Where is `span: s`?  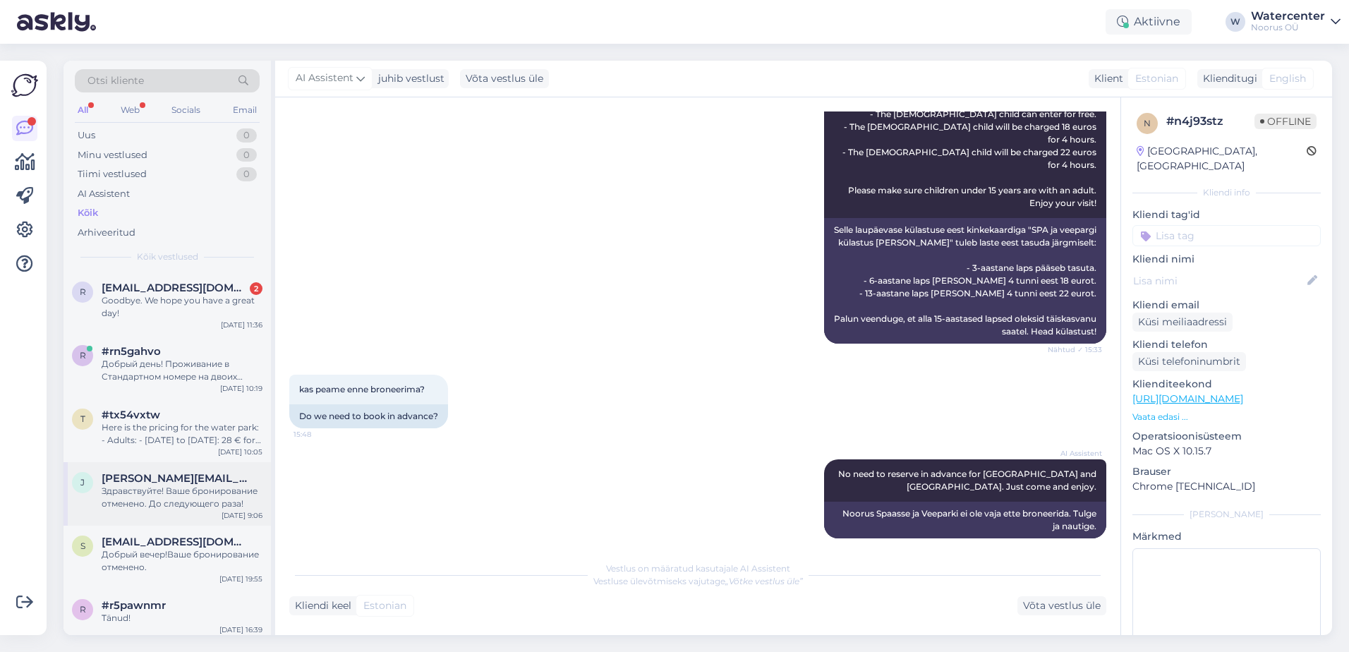
span: s is located at coordinates (83, 545).